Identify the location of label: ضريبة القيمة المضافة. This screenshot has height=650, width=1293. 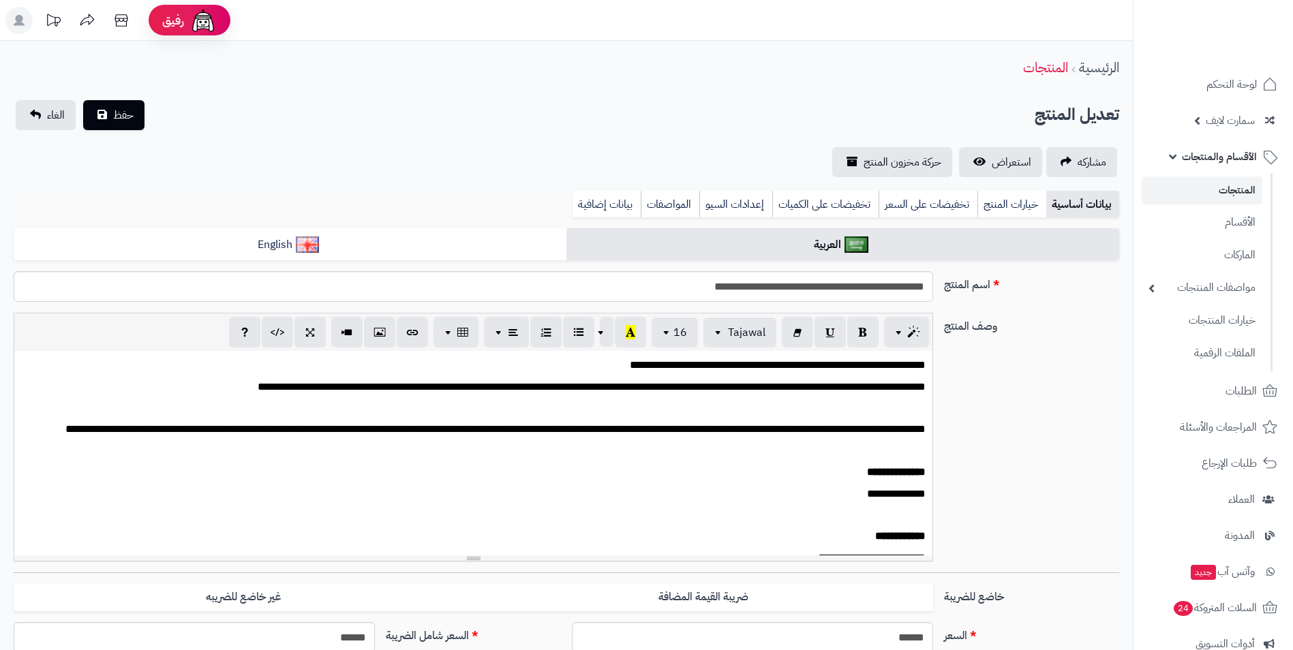
(703, 597).